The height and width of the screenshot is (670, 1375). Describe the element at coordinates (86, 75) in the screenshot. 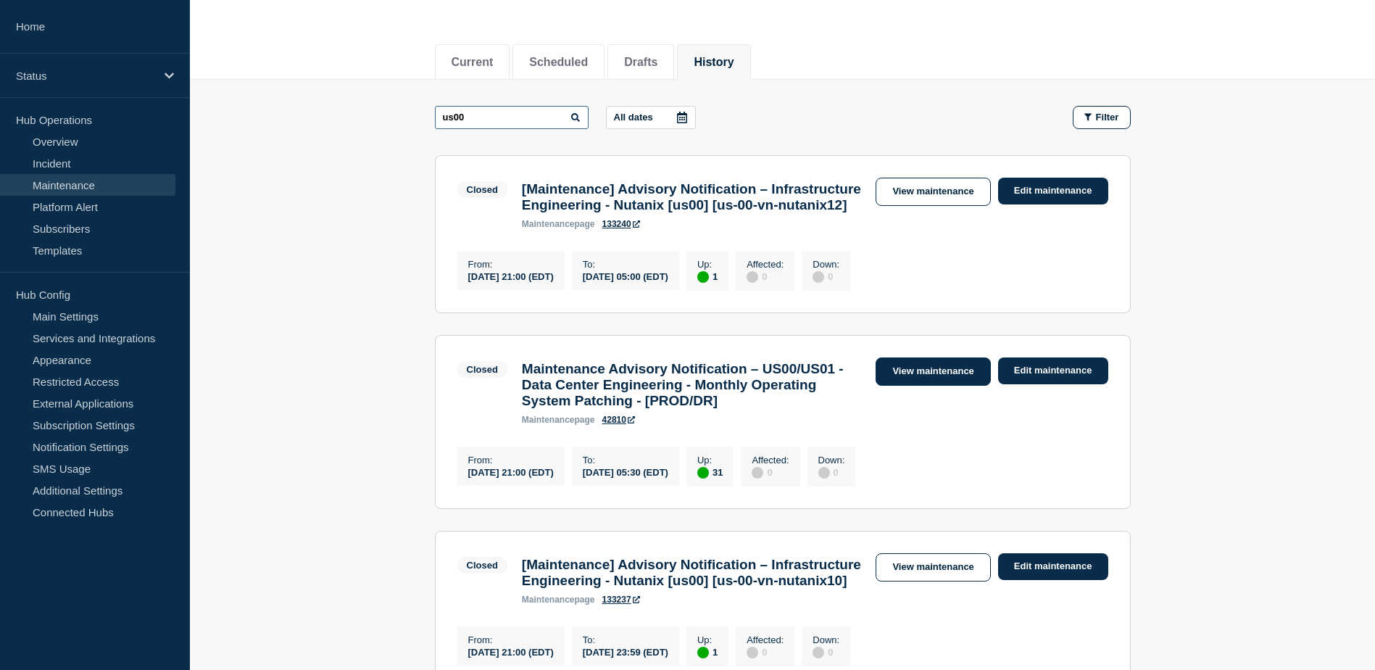

I see `p: Status` at that location.